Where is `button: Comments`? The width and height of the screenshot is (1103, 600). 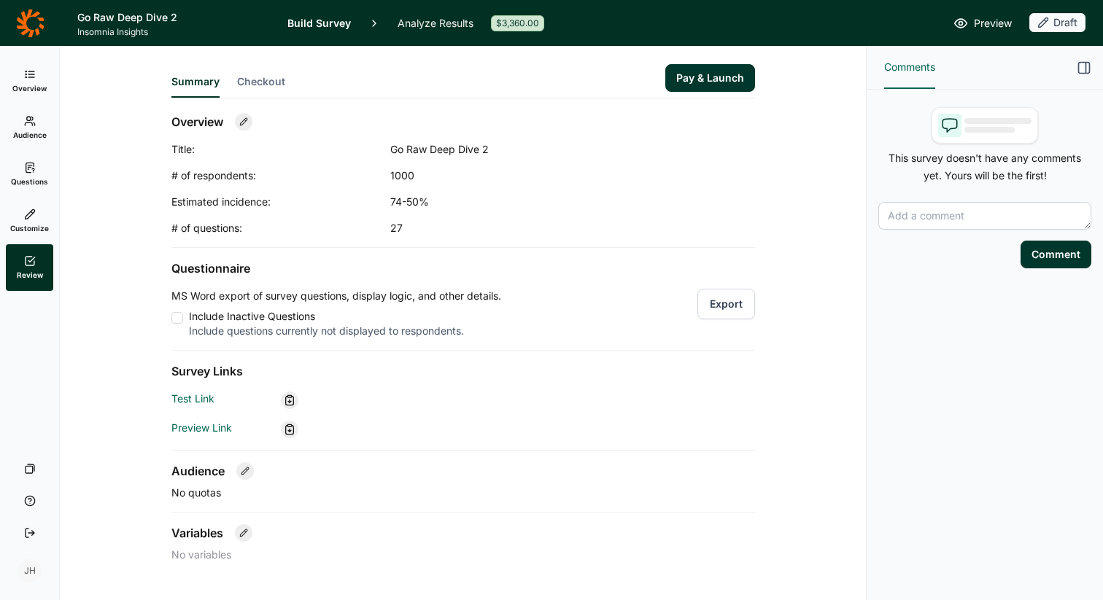 button: Comments is located at coordinates (909, 68).